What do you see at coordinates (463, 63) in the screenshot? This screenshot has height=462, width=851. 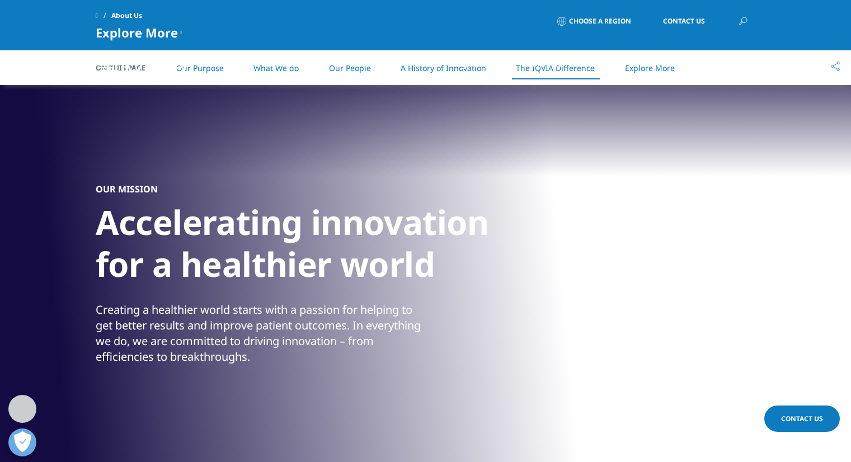 I see `a: Insights` at bounding box center [463, 63].